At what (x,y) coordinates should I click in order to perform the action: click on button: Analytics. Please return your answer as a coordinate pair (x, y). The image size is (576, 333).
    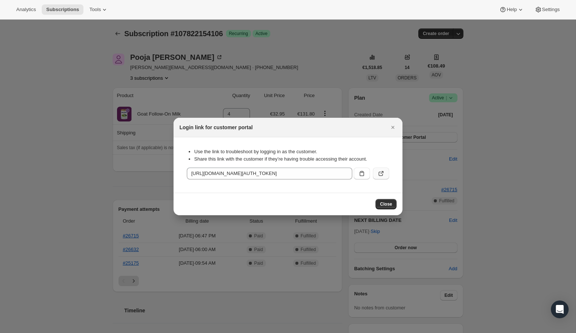
    Looking at the image, I should click on (26, 10).